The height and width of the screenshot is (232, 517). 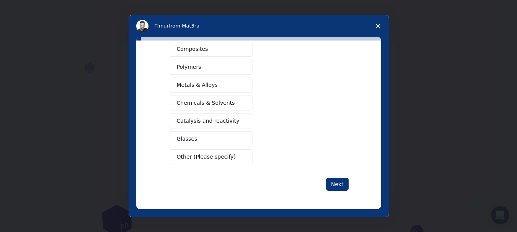 What do you see at coordinates (206, 157) in the screenshot?
I see `span: Other (Please specify)` at bounding box center [206, 157].